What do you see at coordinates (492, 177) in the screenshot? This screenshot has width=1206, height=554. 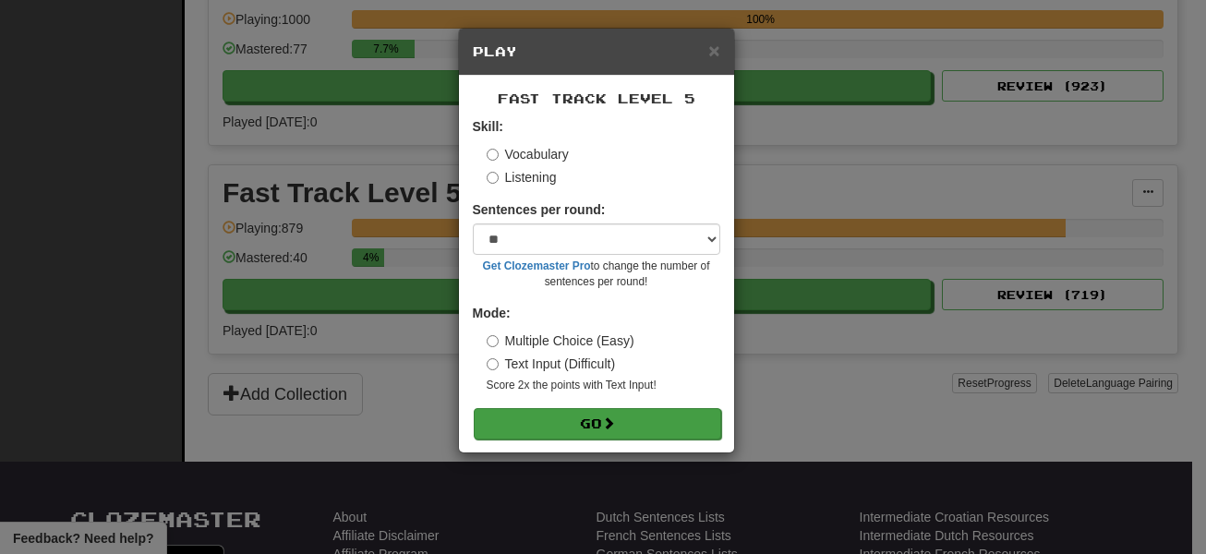 I see `input: Listening` at bounding box center [492, 177].